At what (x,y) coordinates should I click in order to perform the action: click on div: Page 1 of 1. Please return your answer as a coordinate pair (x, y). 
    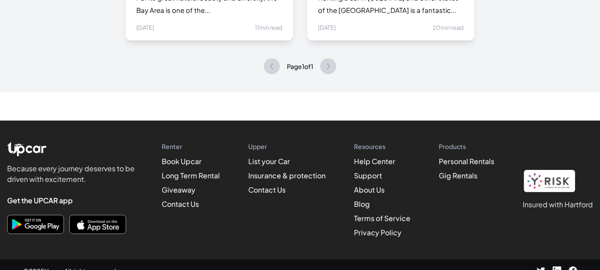
    Looking at the image, I should click on (300, 66).